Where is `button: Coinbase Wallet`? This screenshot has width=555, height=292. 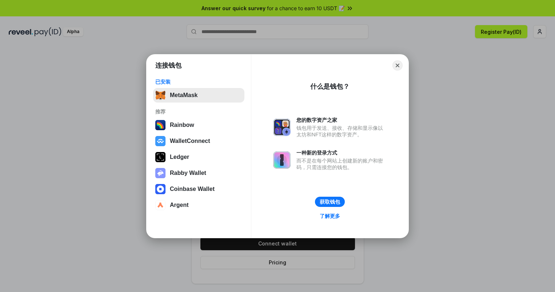
button: Coinbase Wallet is located at coordinates (199, 189).